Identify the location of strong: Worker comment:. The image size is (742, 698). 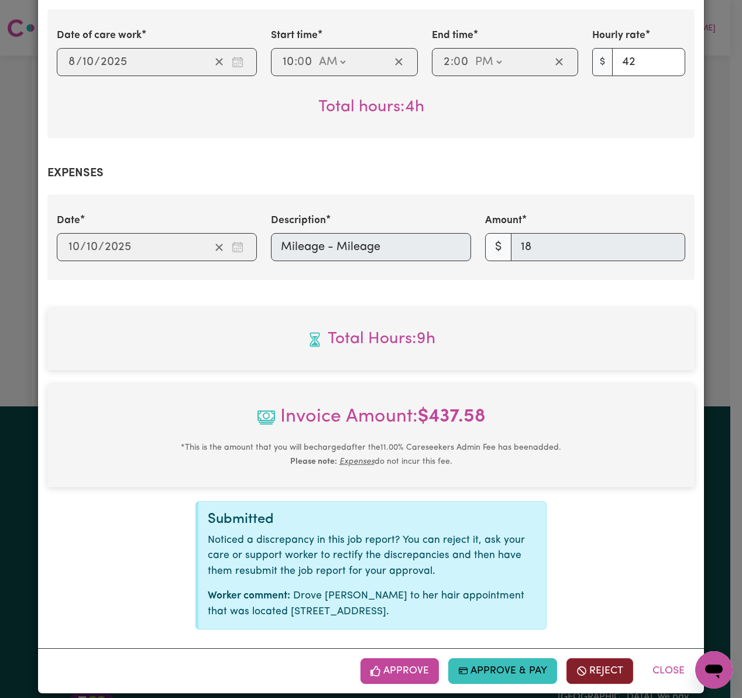
(249, 595).